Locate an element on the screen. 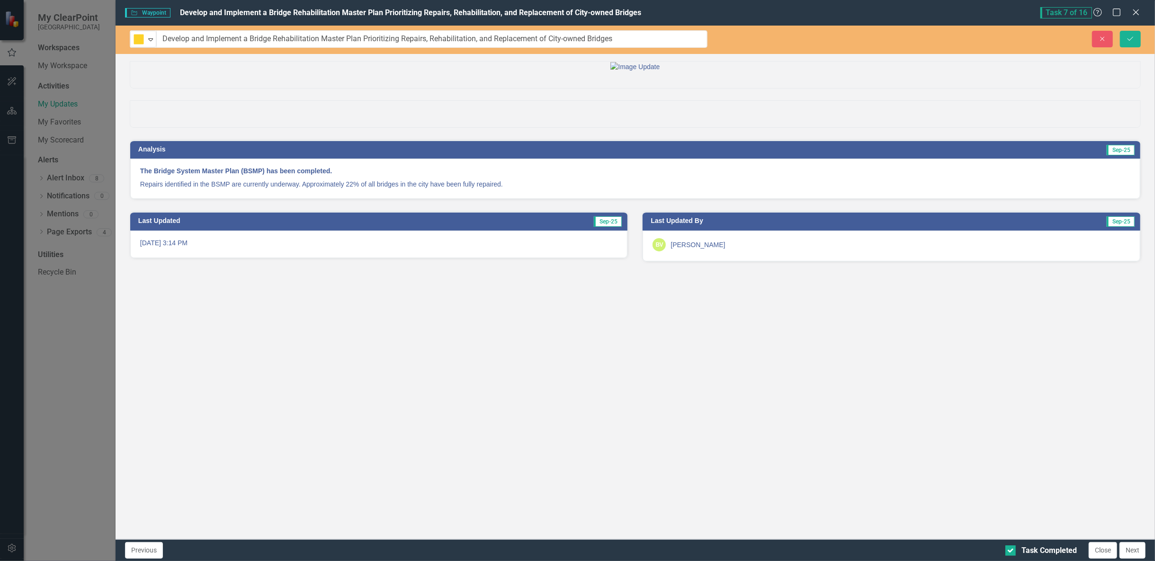 The image size is (1155, 561). h3: Last Updated is located at coordinates (282, 221).